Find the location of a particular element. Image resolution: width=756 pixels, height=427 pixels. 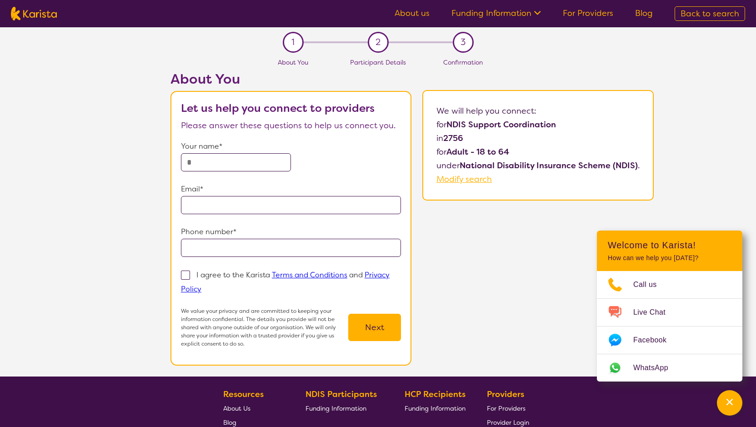

a: About Us is located at coordinates (254, 408).